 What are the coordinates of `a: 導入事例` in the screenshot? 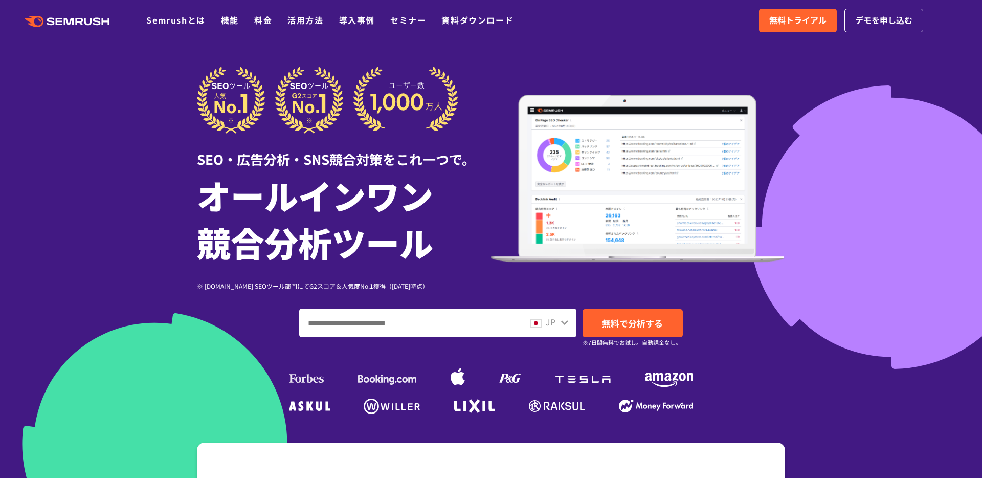 It's located at (357, 20).